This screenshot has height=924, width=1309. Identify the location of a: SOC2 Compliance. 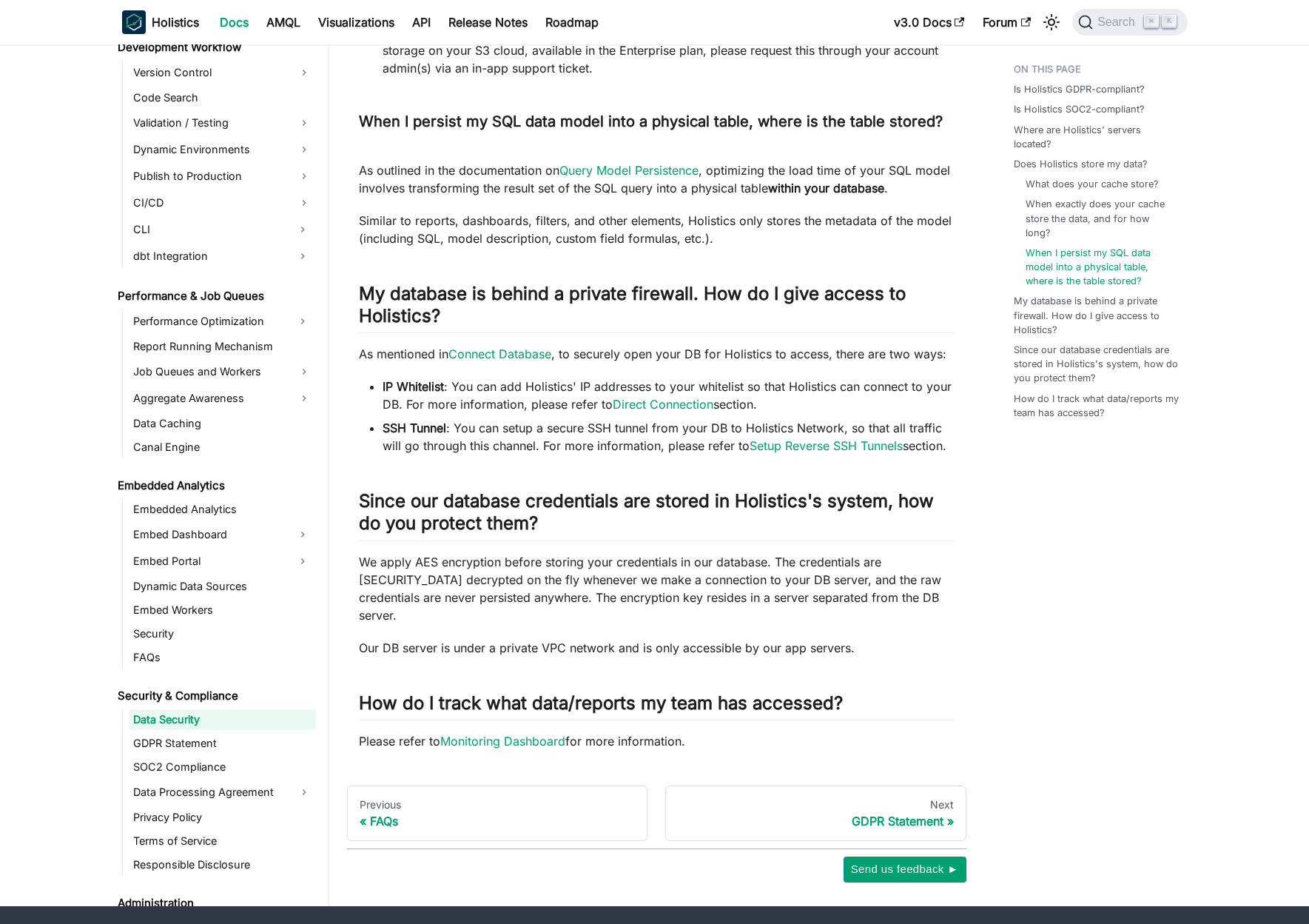
(222, 766).